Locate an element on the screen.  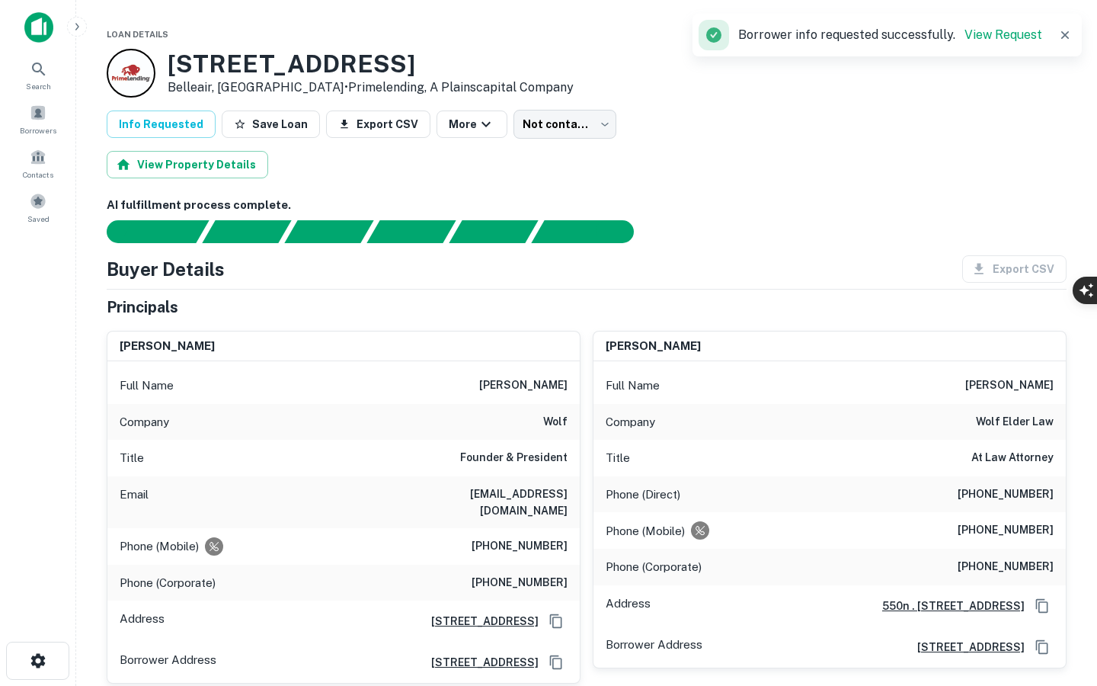
span: Contacts is located at coordinates (38, 175).